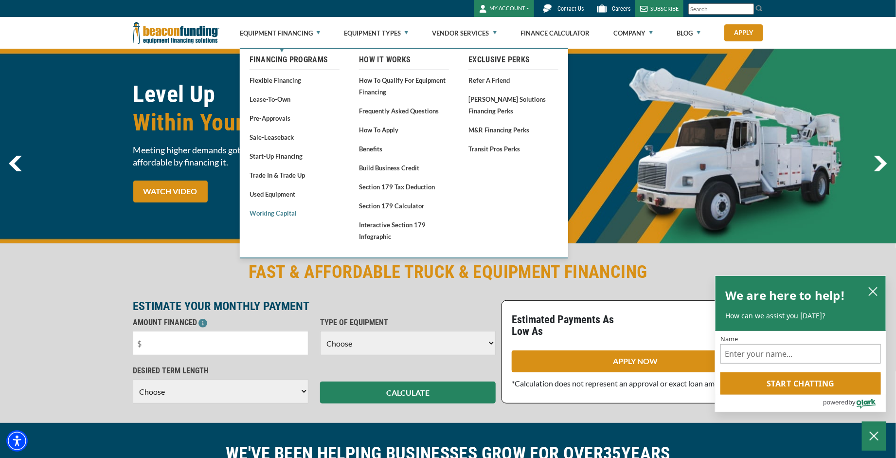 This screenshot has height=458, width=896. What do you see at coordinates (404, 205) in the screenshot?
I see `a: Section 179 Calculator` at bounding box center [404, 205].